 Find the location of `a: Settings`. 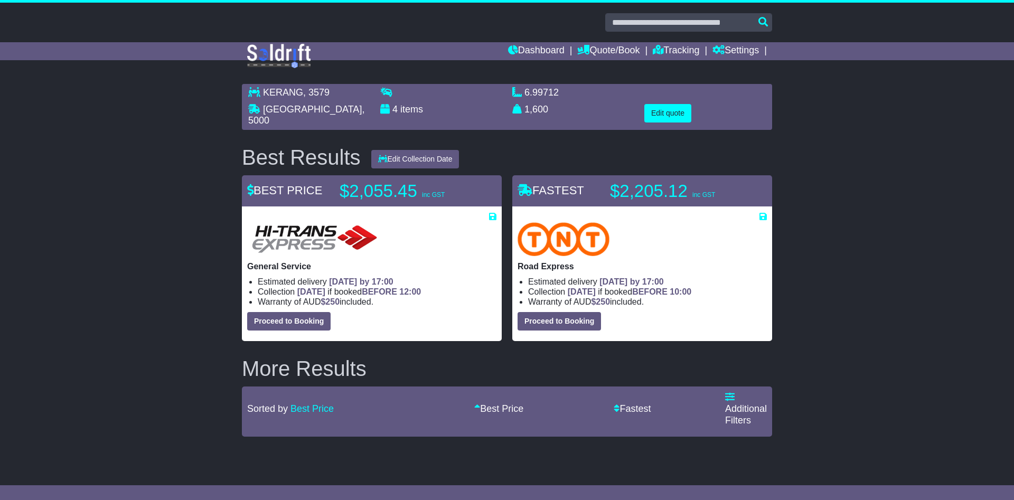

a: Settings is located at coordinates (736, 51).